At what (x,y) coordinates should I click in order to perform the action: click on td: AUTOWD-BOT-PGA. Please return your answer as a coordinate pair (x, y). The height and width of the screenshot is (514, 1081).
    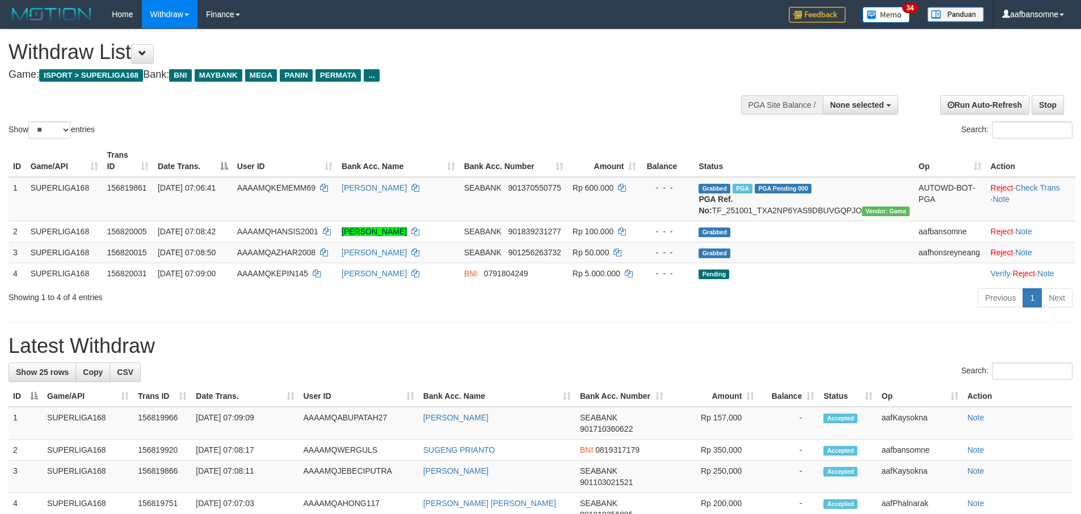
    Looking at the image, I should click on (950, 199).